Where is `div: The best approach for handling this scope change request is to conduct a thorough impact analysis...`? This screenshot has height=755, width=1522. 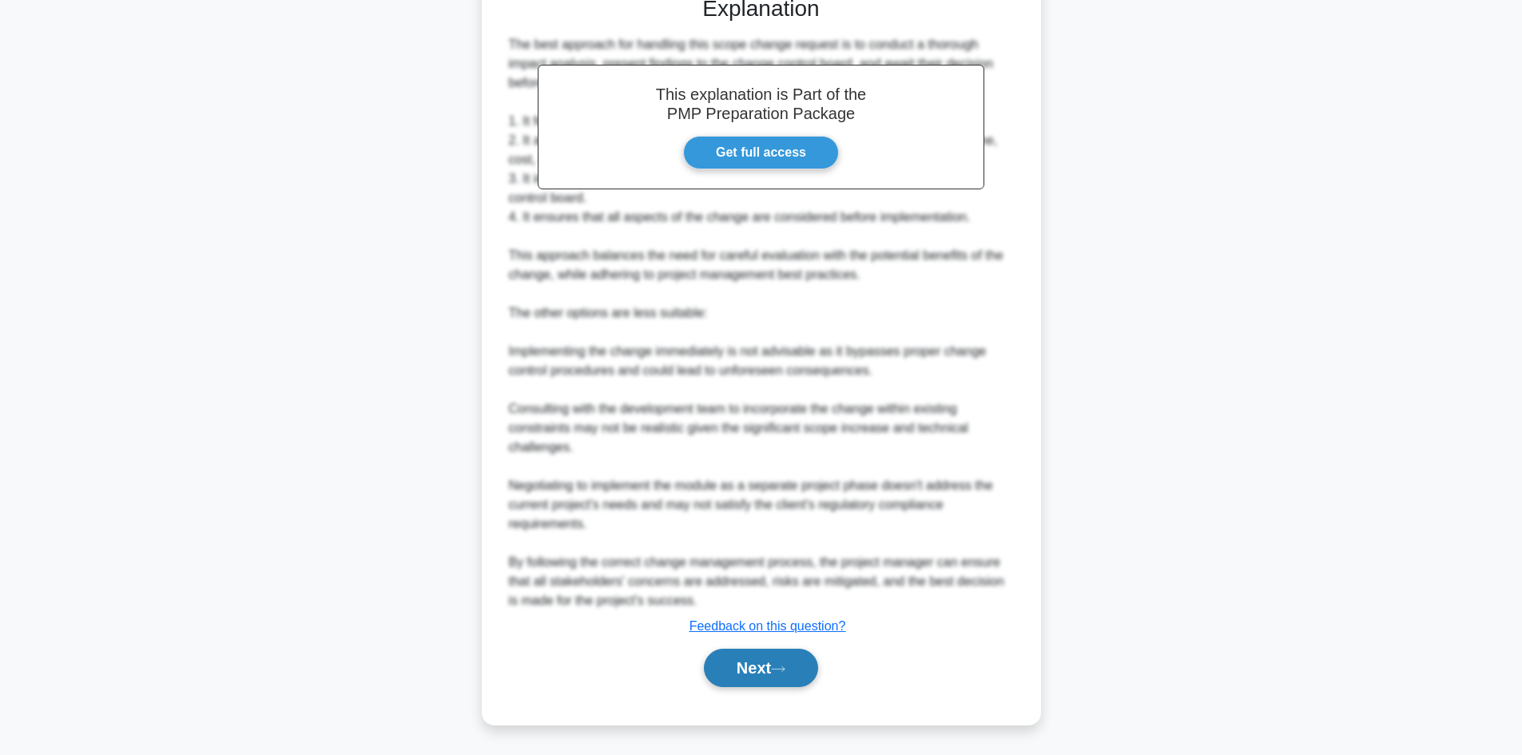 div: The best approach for handling this scope change request is to conduct a thorough impact analysis... is located at coordinates (762, 323).